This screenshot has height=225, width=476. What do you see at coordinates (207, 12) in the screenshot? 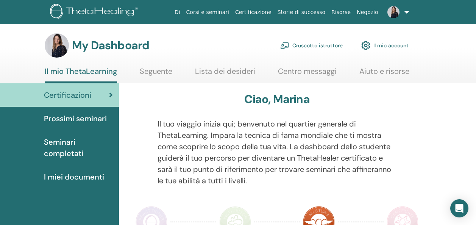
I see `a: Corsi e seminari` at bounding box center [207, 12].